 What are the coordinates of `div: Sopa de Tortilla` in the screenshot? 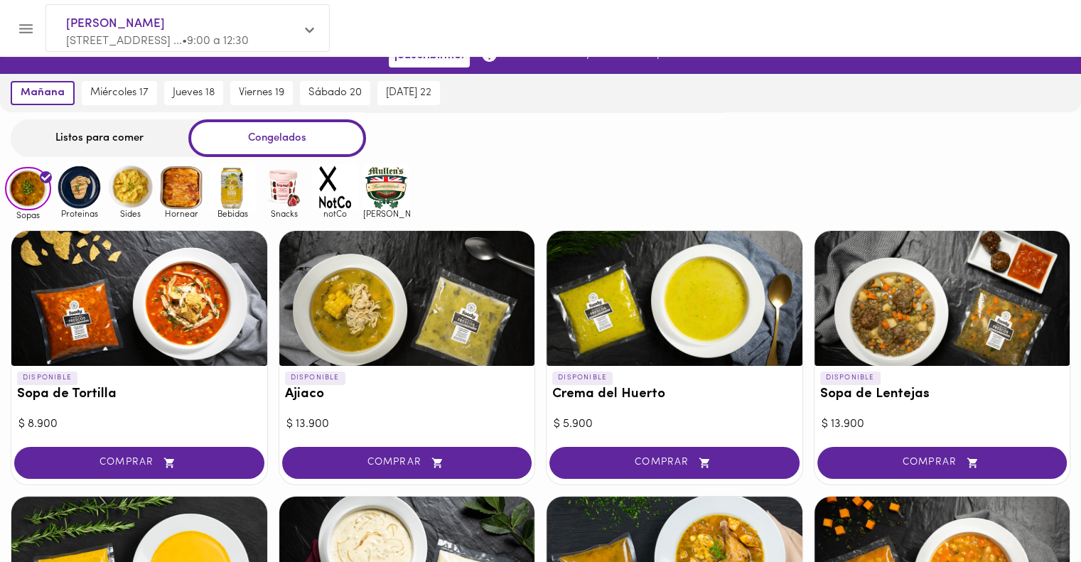 It's located at (139, 298).